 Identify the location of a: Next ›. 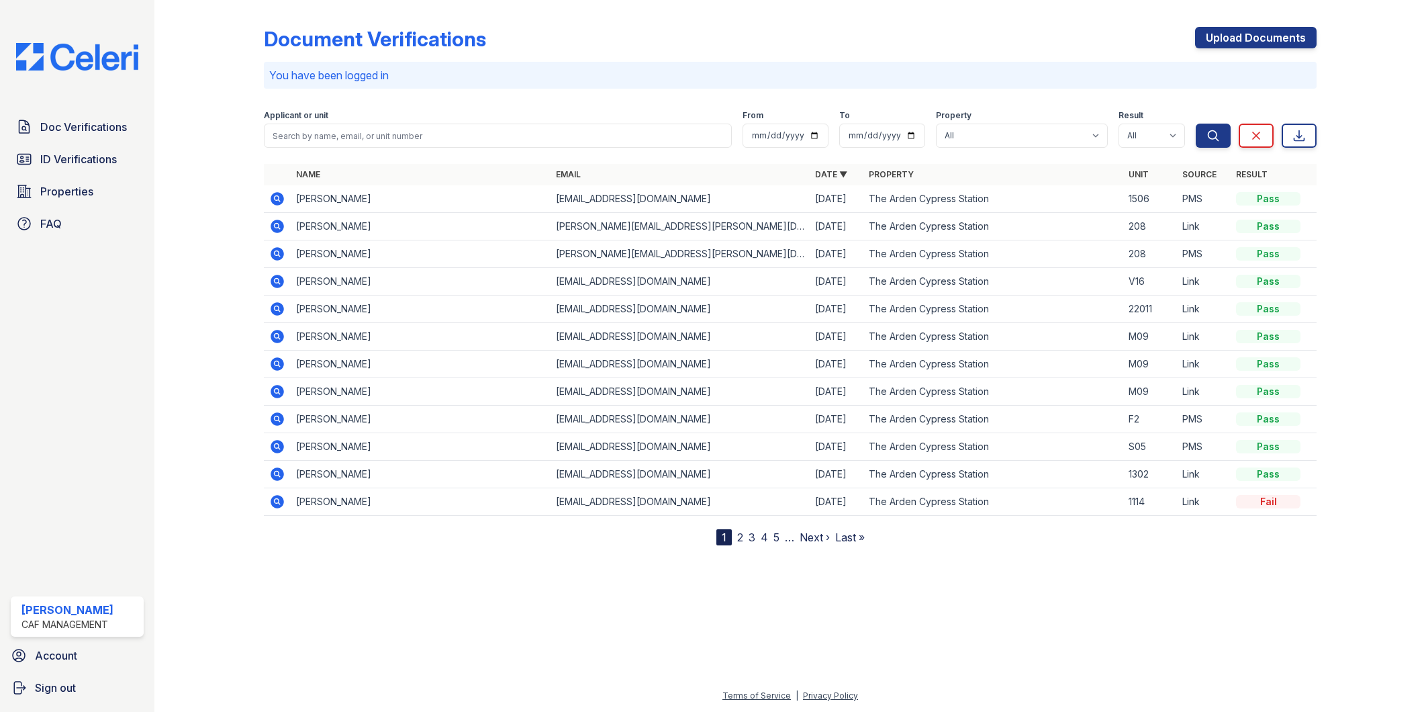
(814, 537).